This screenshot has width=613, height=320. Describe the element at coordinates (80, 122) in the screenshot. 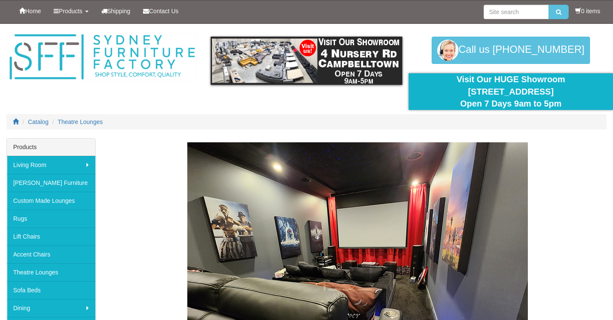

I see `span: Theatre Lounges` at that location.